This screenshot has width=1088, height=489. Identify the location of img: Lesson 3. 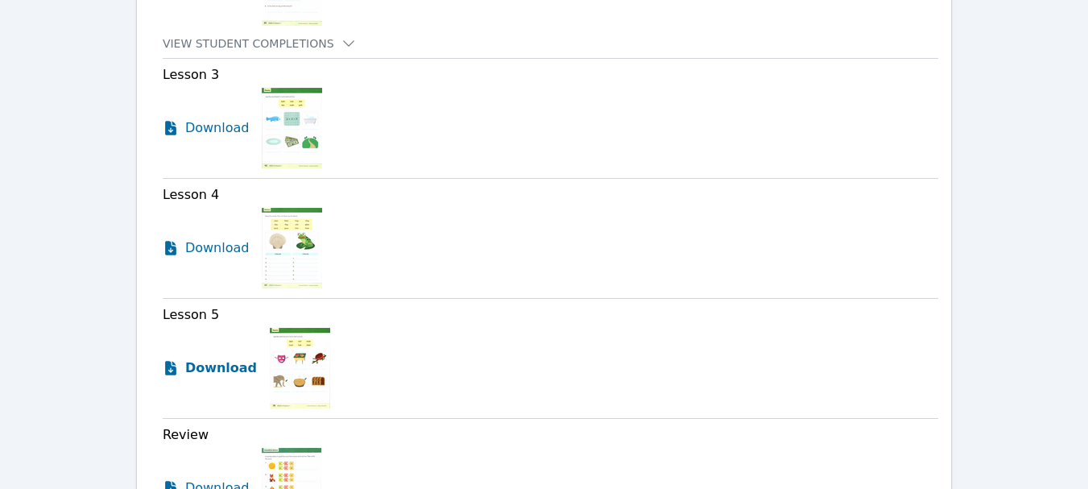
(291, 128).